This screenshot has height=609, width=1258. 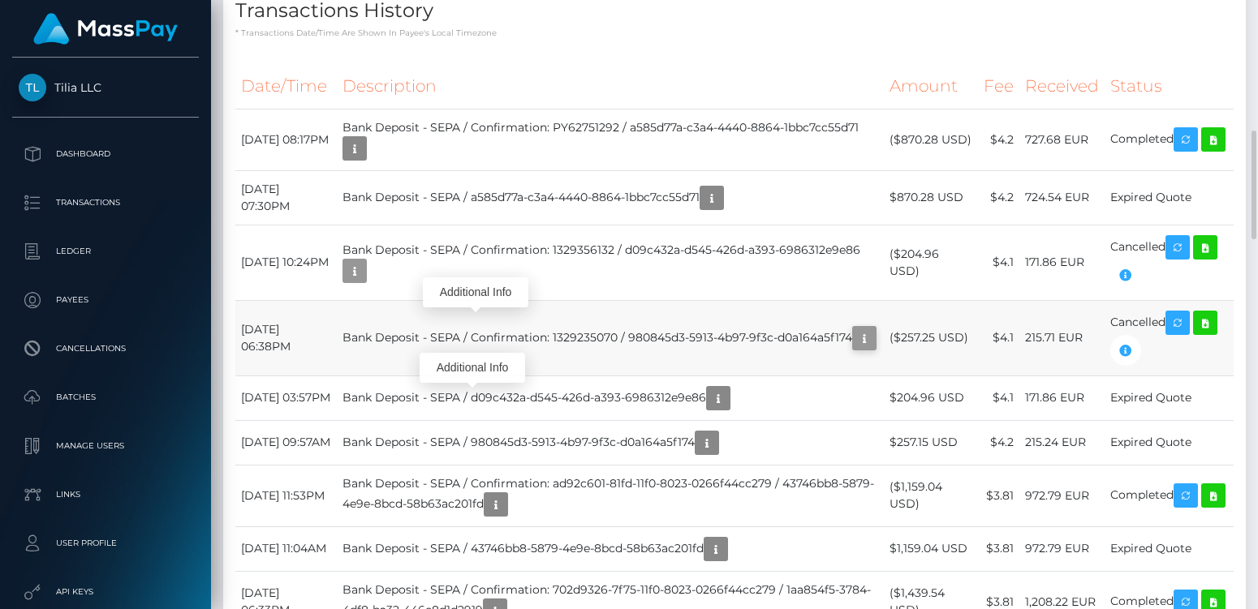 I want to click on td: Bank Deposit - SEPA / a585d77a-c3a4-4440-8864-1bbc7cc55d71, so click(x=610, y=197).